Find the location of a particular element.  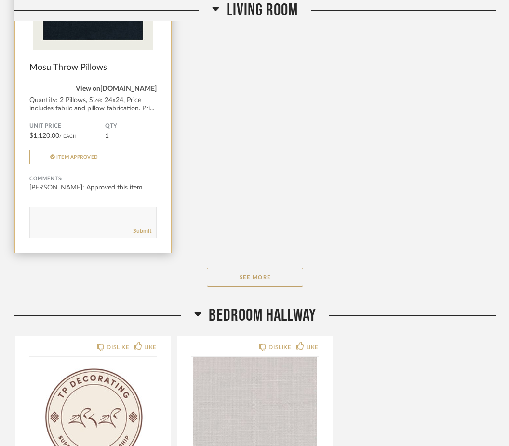

button: Item Approved is located at coordinates (74, 157).